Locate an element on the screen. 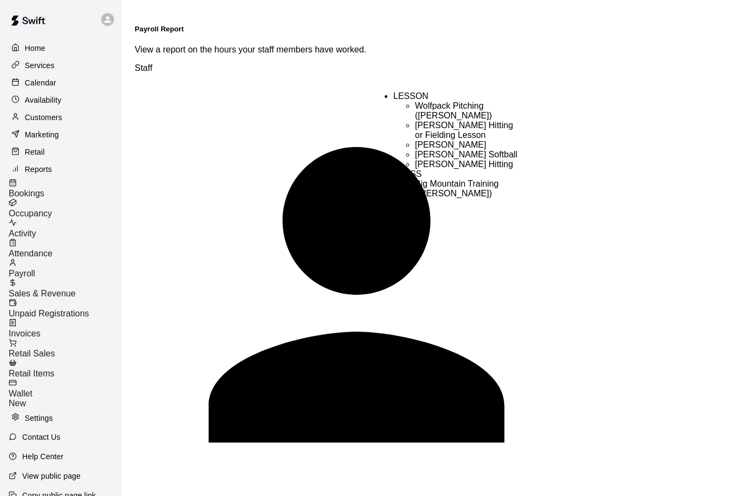 The height and width of the screenshot is (496, 739). p: View a report on the hours your staff members have worked. is located at coordinates (430, 50).